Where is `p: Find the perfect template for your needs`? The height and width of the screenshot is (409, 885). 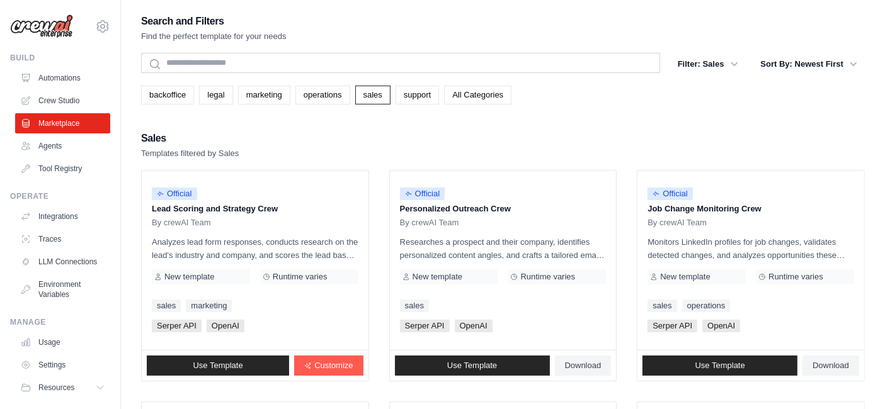
p: Find the perfect template for your needs is located at coordinates (214, 37).